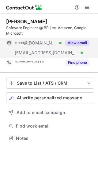 Image resolution: width=98 pixels, height=184 pixels. I want to click on div: Save to List / ATS / CRM, so click(50, 83).